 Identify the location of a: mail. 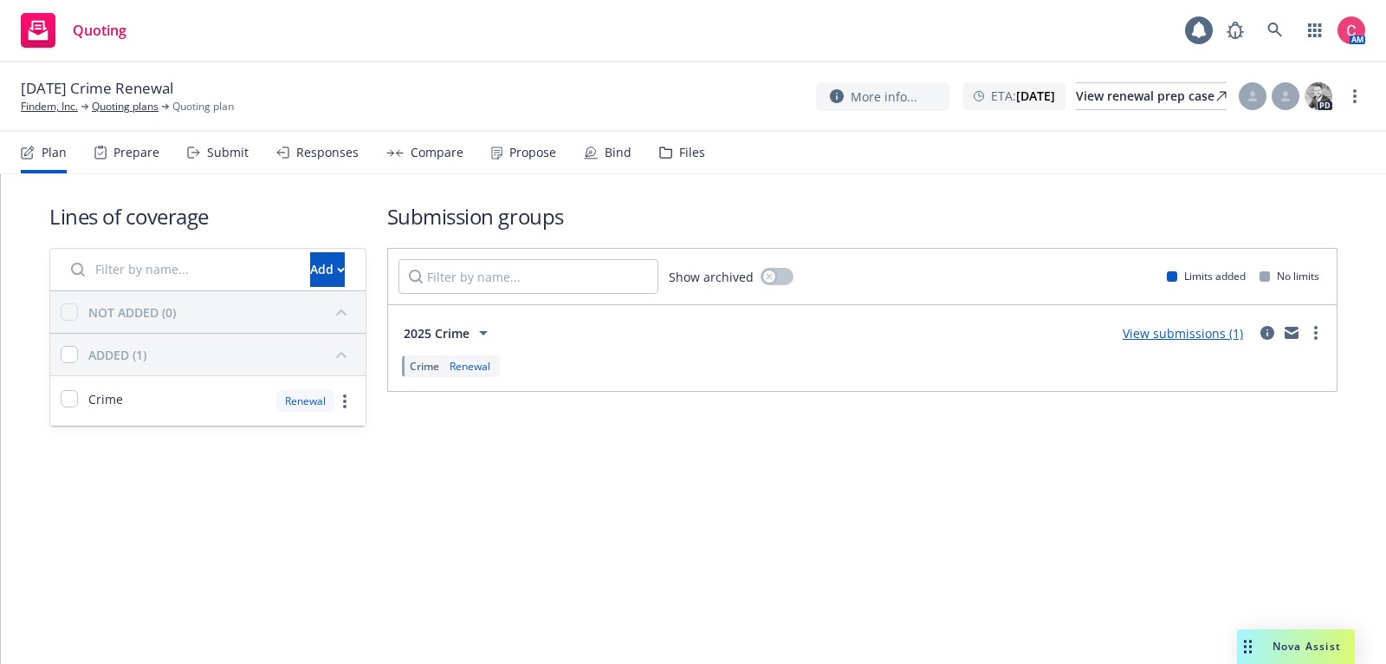
(1292, 333).